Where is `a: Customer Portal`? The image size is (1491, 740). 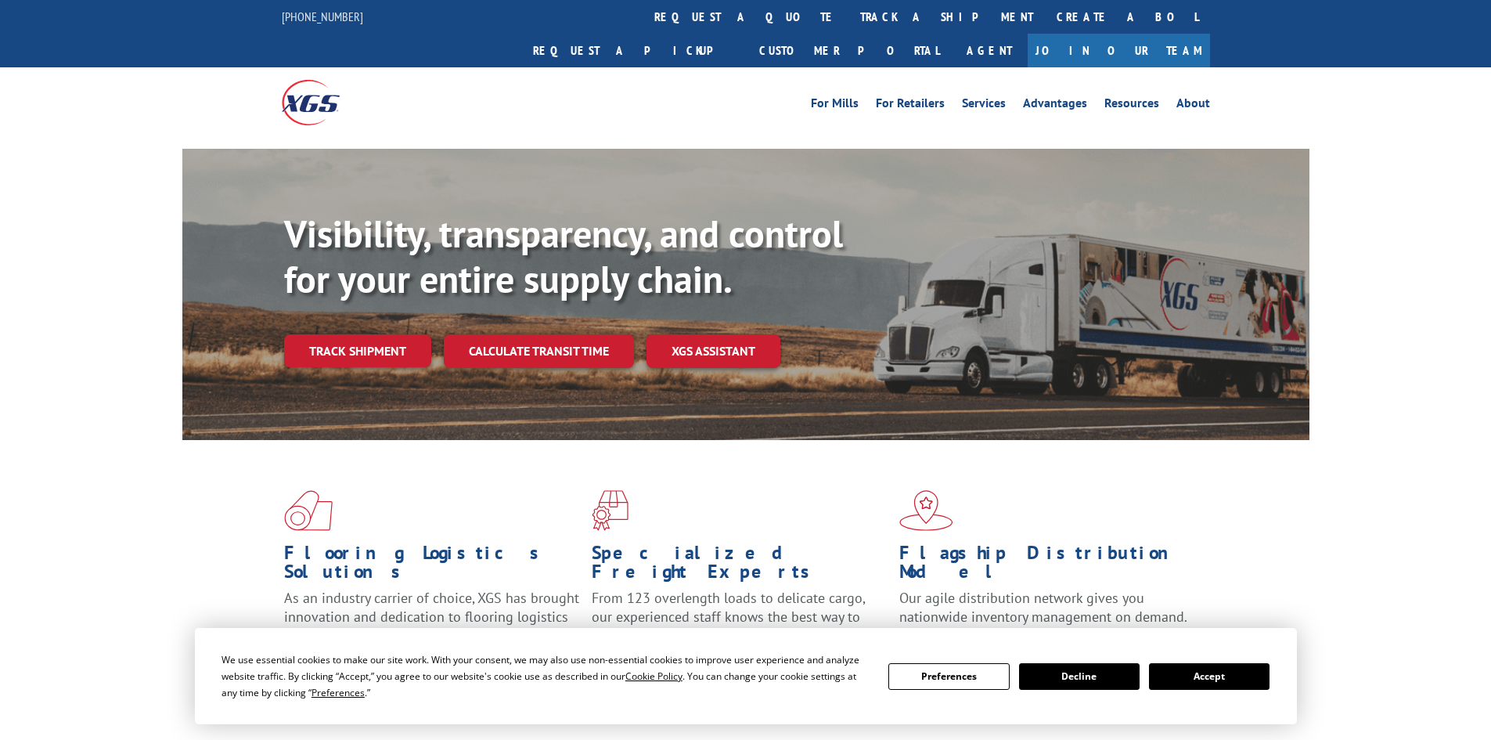
a: Customer Portal is located at coordinates (849, 50).